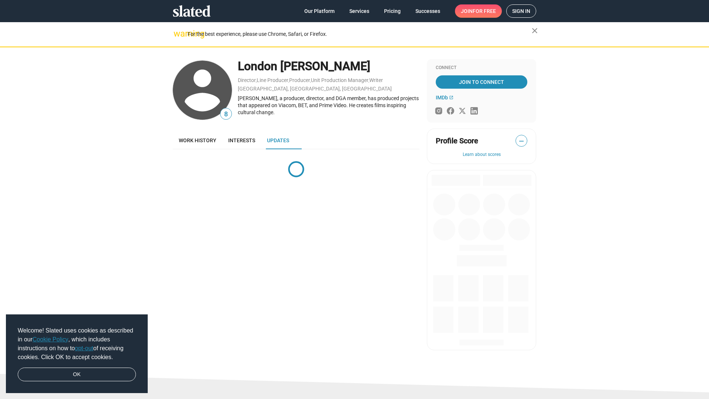 The image size is (709, 399). What do you see at coordinates (77, 374) in the screenshot?
I see `a: dismiss cookie message` at bounding box center [77, 374].